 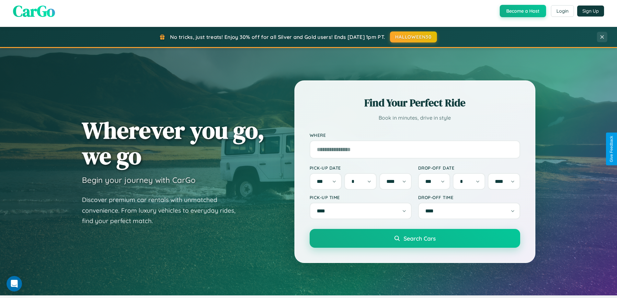 What do you see at coordinates (562, 11) in the screenshot?
I see `button: Login` at bounding box center [562, 11].